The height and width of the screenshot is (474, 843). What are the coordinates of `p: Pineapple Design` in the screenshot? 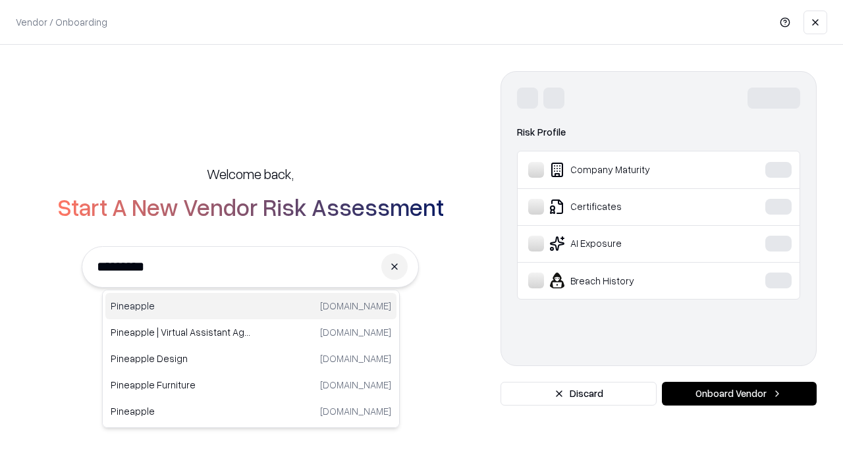 It's located at (180, 358).